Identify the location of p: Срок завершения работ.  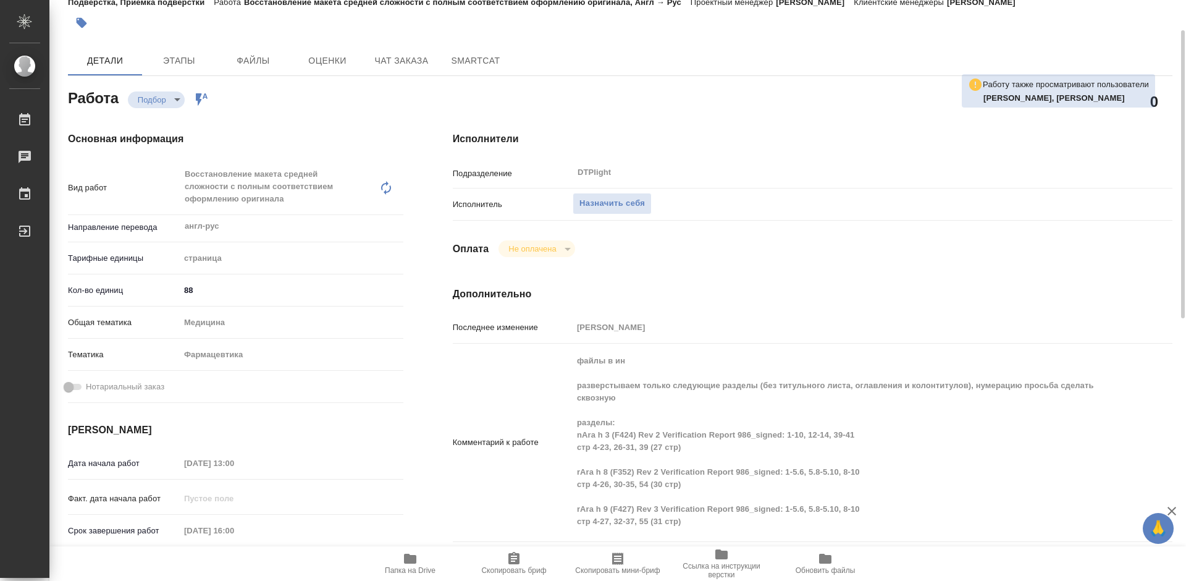
(124, 531).